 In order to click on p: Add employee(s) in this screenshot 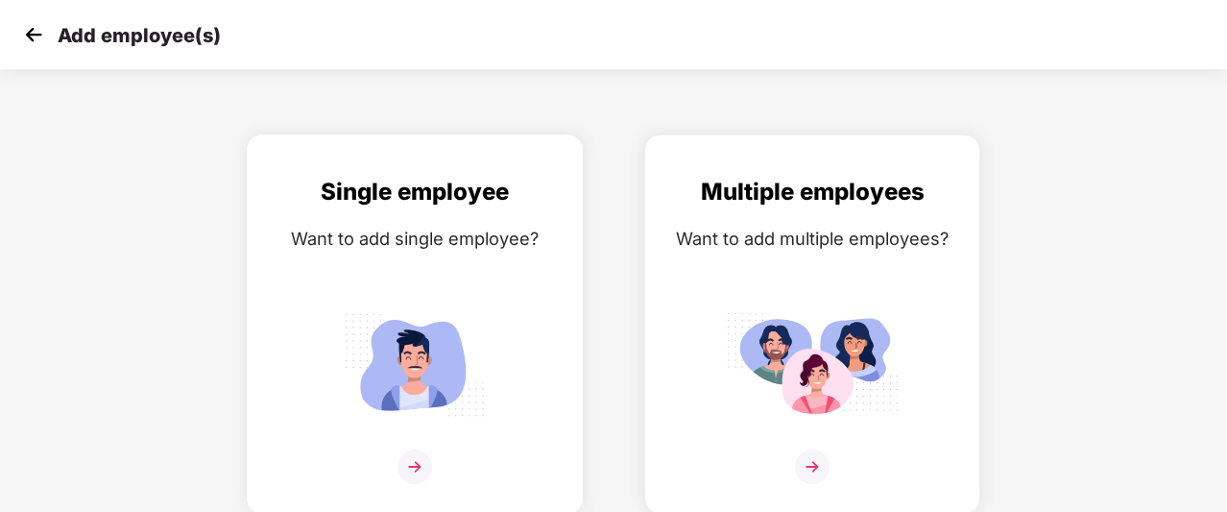, I will do `click(139, 36)`.